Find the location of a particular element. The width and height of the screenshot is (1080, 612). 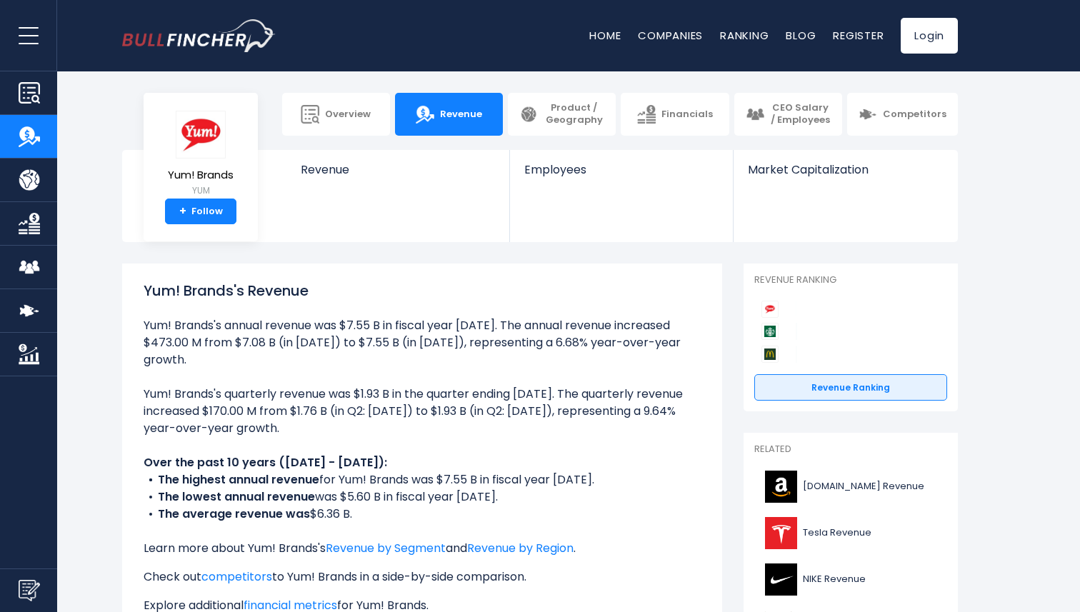

span: Overview is located at coordinates (348, 114).